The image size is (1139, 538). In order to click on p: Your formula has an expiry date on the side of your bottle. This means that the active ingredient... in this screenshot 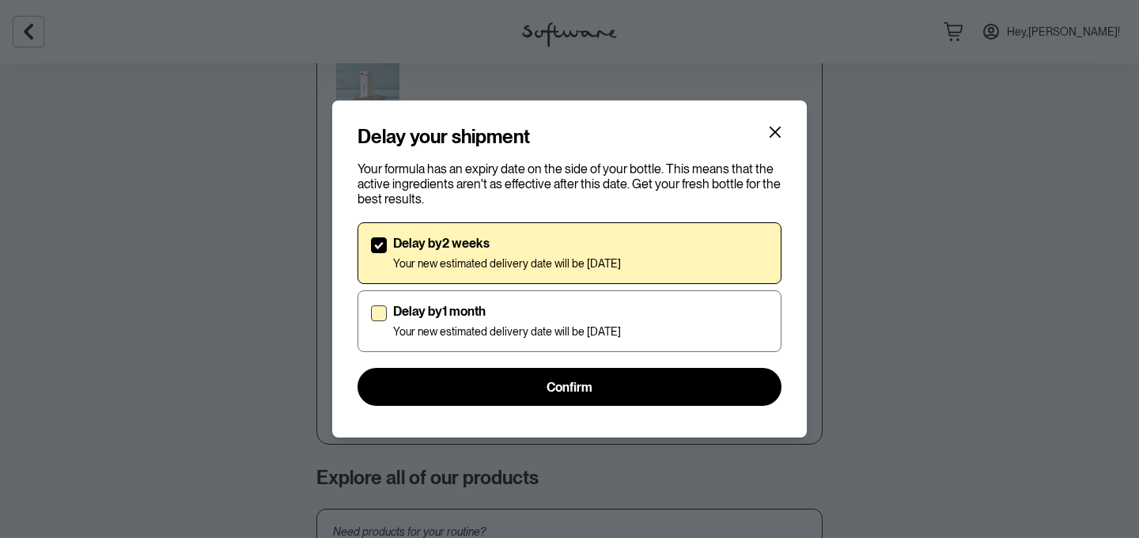, I will do `click(570, 184)`.